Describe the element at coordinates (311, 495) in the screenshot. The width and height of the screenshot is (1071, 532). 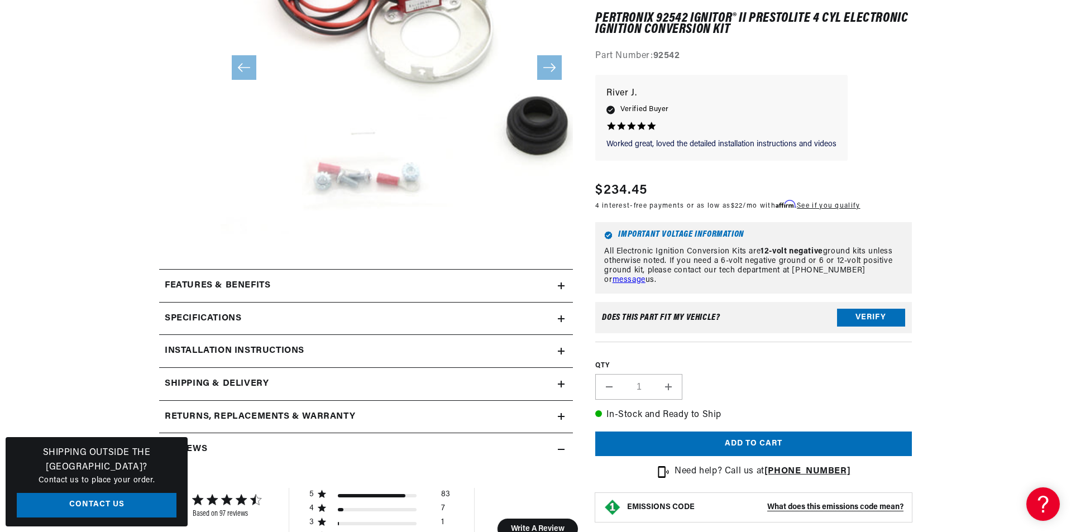
I see `div: 5` at that location.